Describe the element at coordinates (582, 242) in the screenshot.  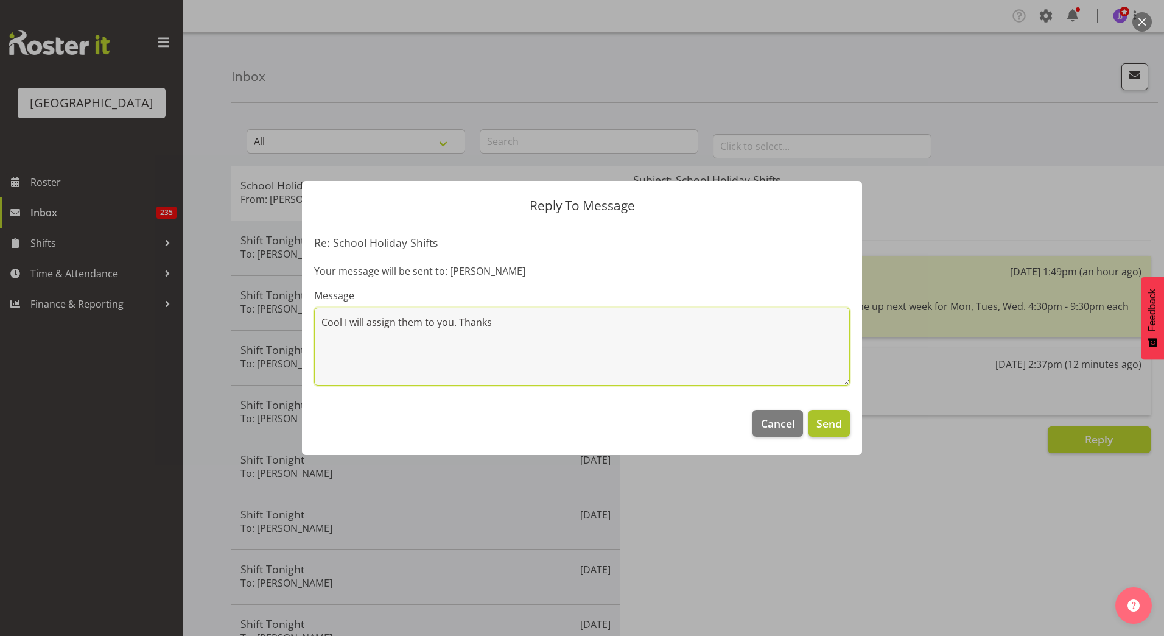
I see `h5: Re: School Holiday Shifts` at that location.